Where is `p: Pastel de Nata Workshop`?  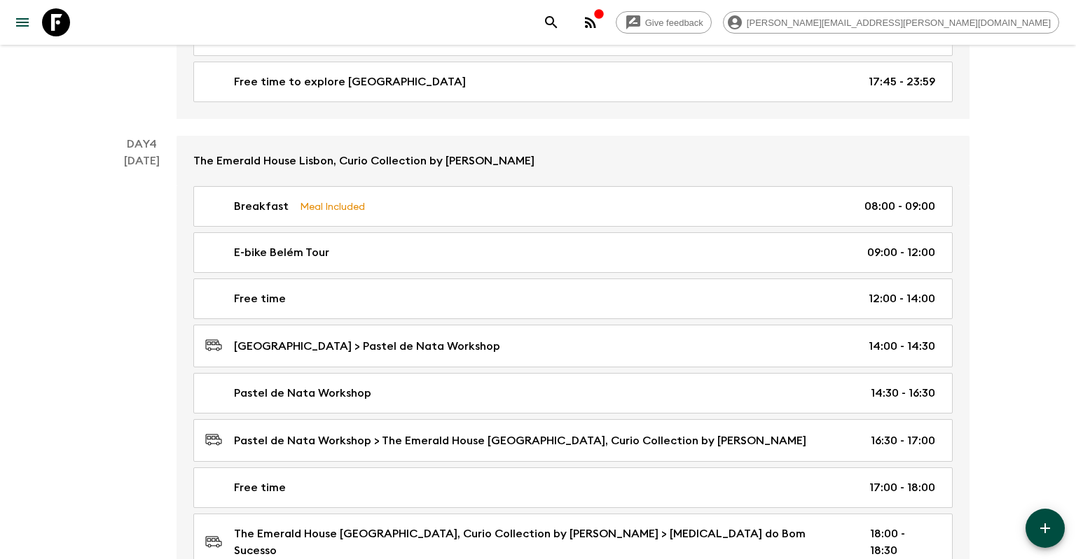
p: Pastel de Nata Workshop is located at coordinates (302, 394).